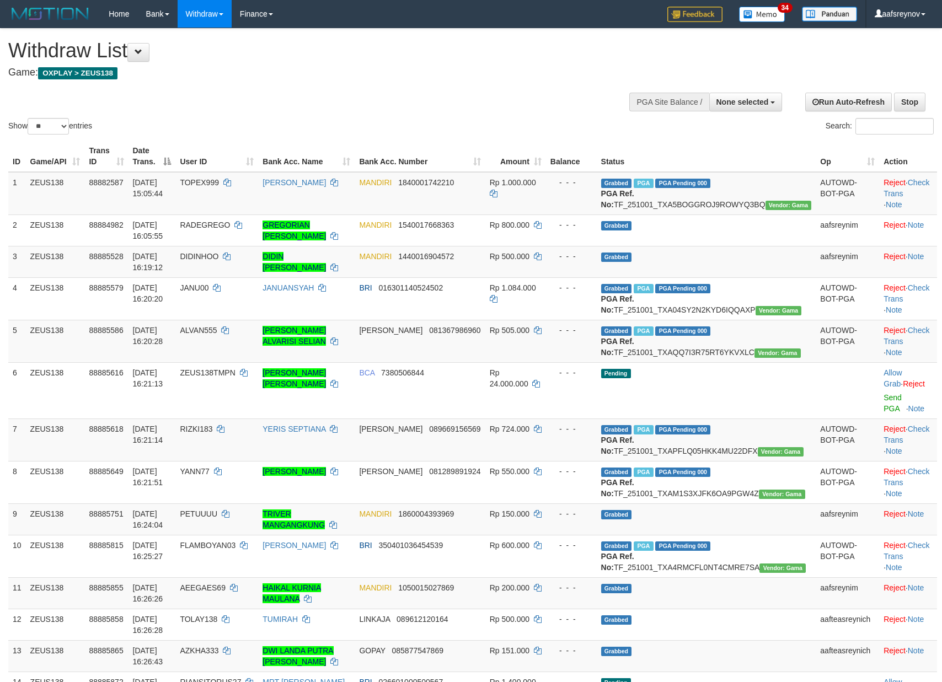 Image resolution: width=942 pixels, height=682 pixels. Describe the element at coordinates (106, 619) in the screenshot. I see `span: 88885858` at that location.